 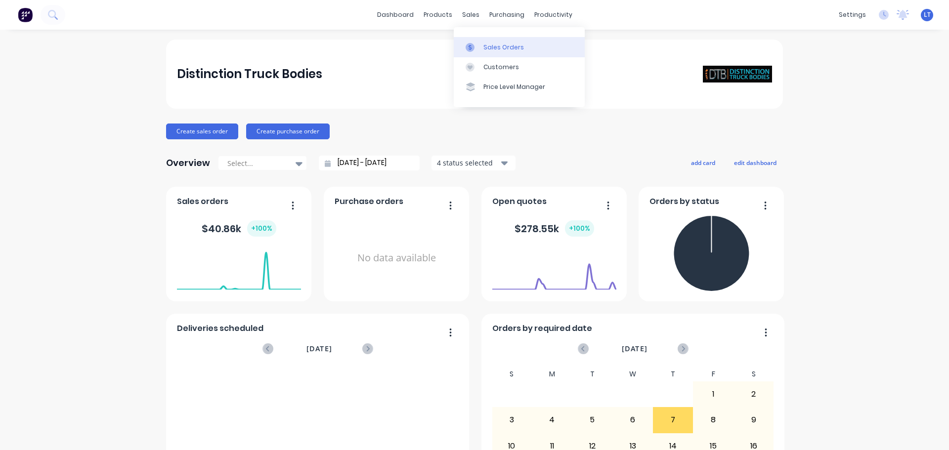 What do you see at coordinates (514, 87) in the screenshot?
I see `div: Price Level Manager` at bounding box center [514, 87].